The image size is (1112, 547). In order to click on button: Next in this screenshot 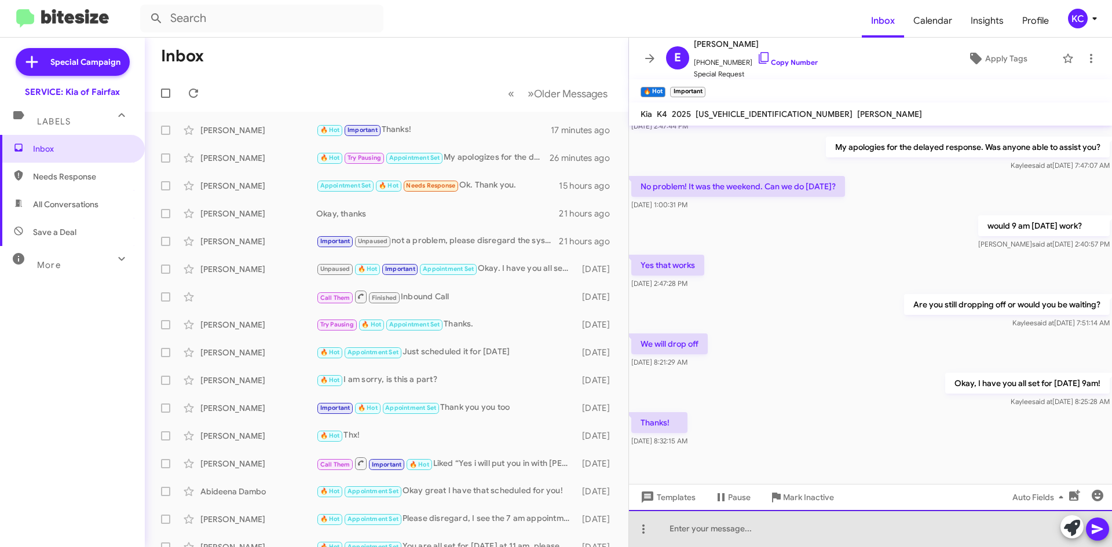, I will do `click(568, 93)`.